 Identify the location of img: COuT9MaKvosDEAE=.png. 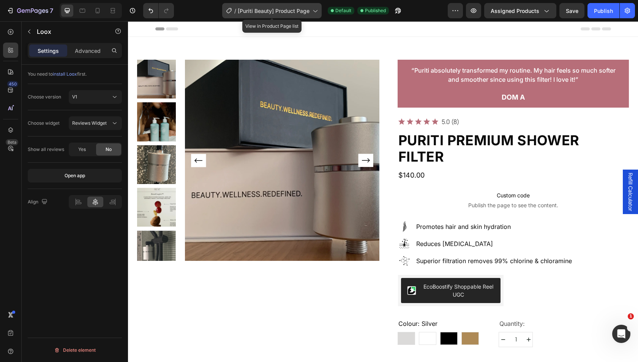
(284, 269).